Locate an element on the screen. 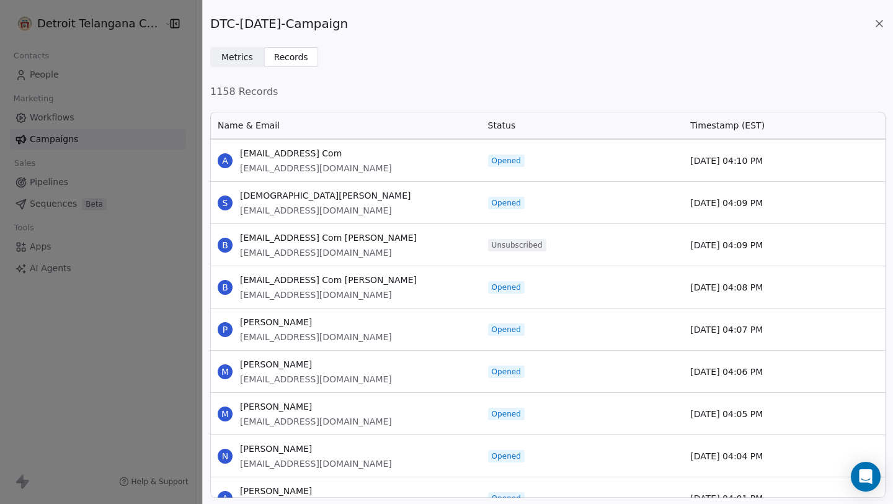 Image resolution: width=893 pixels, height=504 pixels. span: Unsubscribed is located at coordinates (517, 245).